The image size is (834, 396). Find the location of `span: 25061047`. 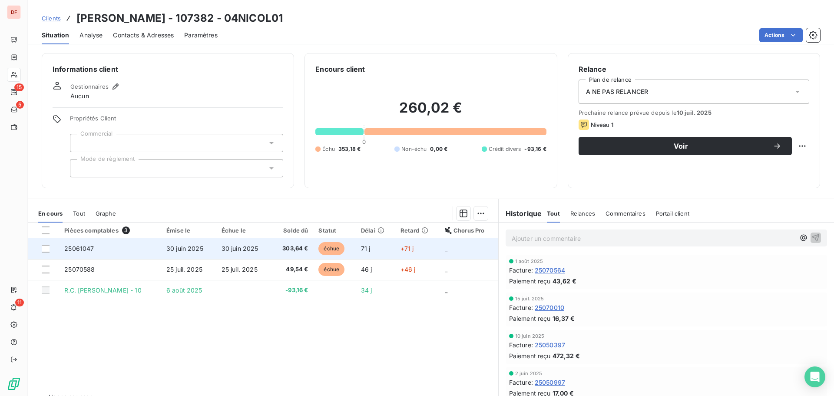

span: 25061047 is located at coordinates (79, 248).